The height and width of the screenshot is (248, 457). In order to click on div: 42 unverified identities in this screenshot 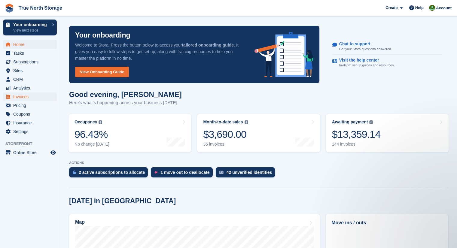, I will do `click(249, 172)`.